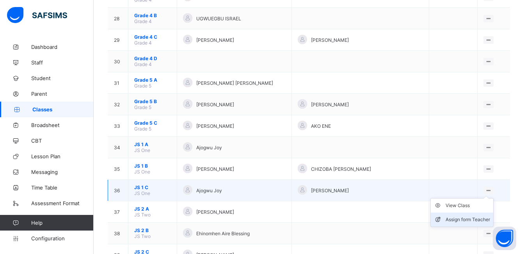 The image size is (524, 254). Describe the element at coordinates (218, 18) in the screenshot. I see `span: UGWUEGBU ISRAEL` at that location.